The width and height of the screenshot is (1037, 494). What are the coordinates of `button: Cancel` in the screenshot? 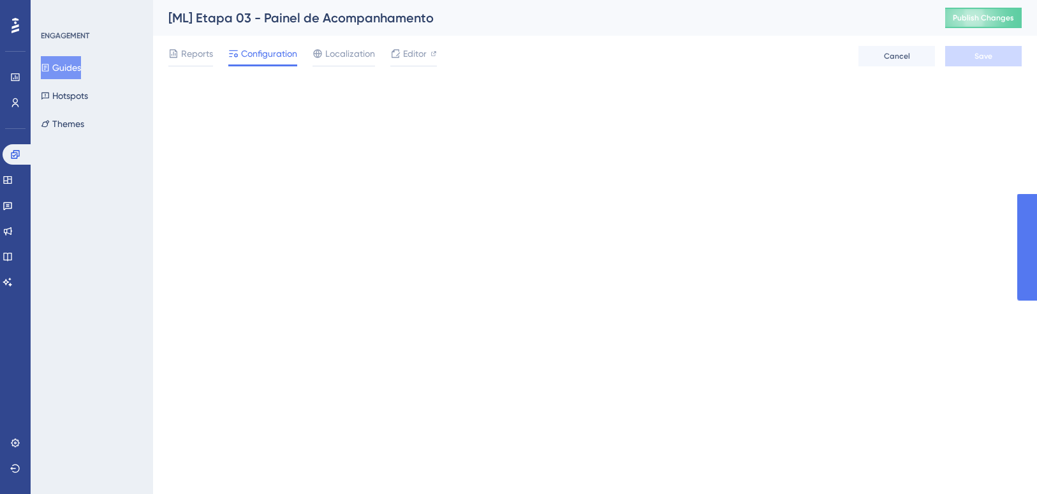 It's located at (897, 56).